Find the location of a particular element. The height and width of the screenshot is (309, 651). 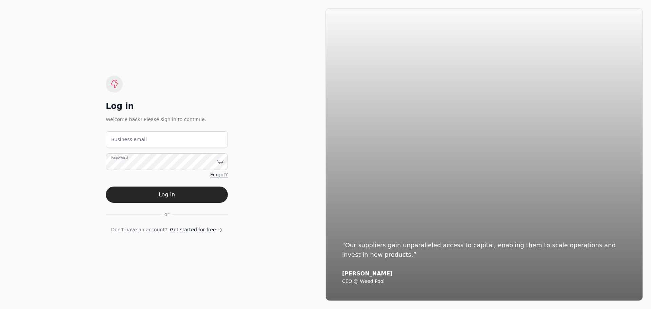

span: or is located at coordinates (167, 214).